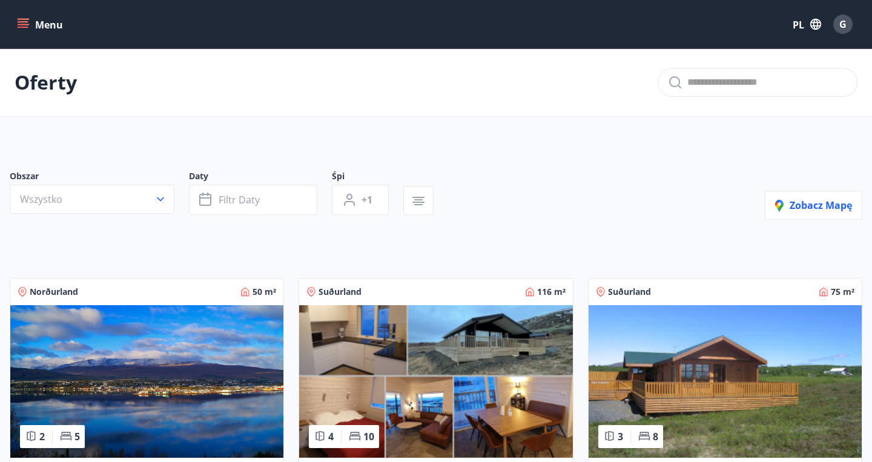 The image size is (872, 462). What do you see at coordinates (835, 291) in the screenshot?
I see `font: 75` at bounding box center [835, 291].